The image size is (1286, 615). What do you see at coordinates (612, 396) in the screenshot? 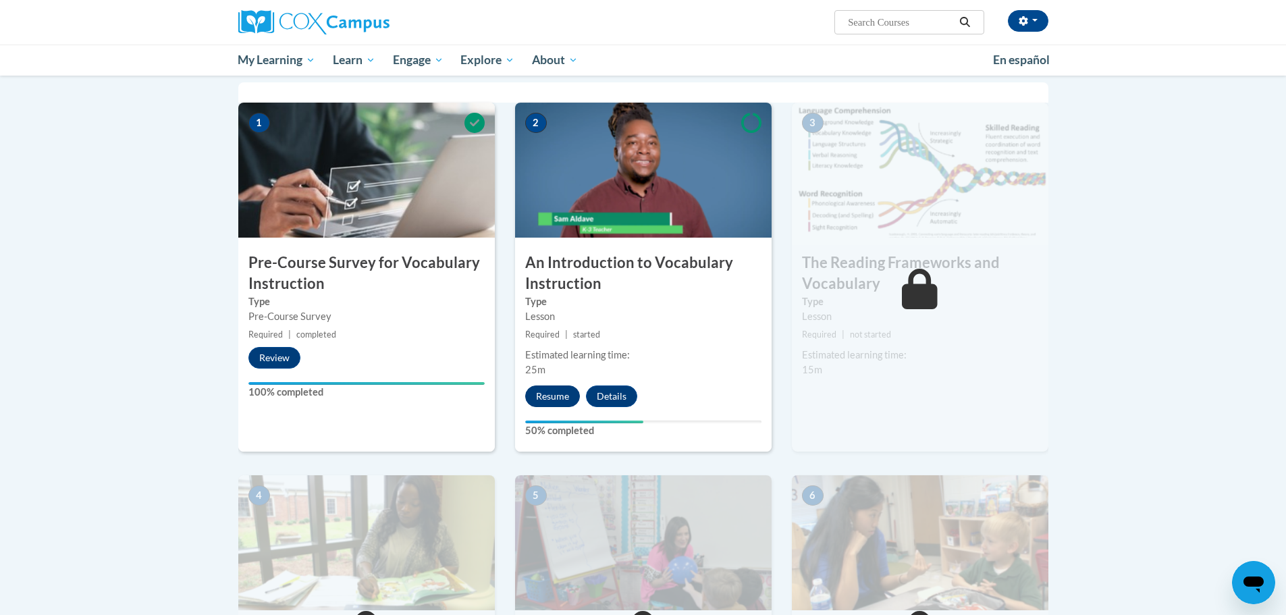
I see `button: Details` at bounding box center [612, 396].